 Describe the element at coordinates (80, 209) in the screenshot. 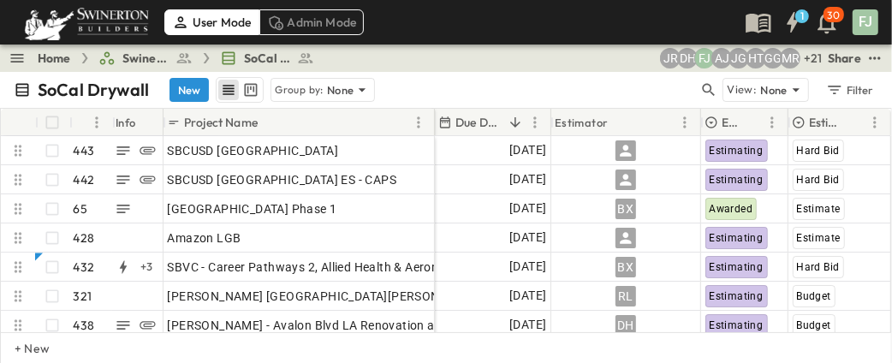

I see `p: 65` at that location.